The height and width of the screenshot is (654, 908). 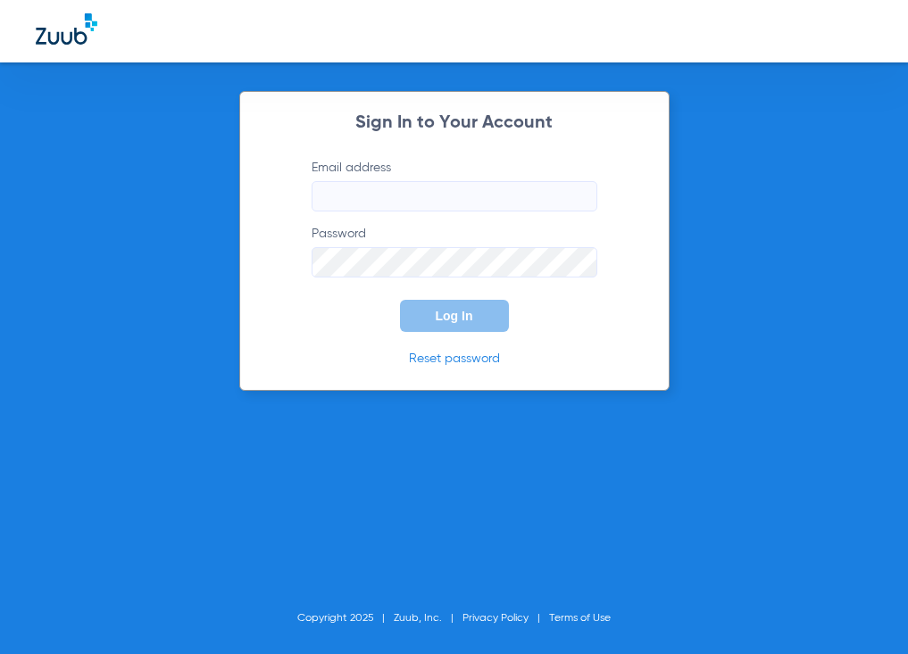 What do you see at coordinates (579, 619) in the screenshot?
I see `a: Terms of Use` at bounding box center [579, 619].